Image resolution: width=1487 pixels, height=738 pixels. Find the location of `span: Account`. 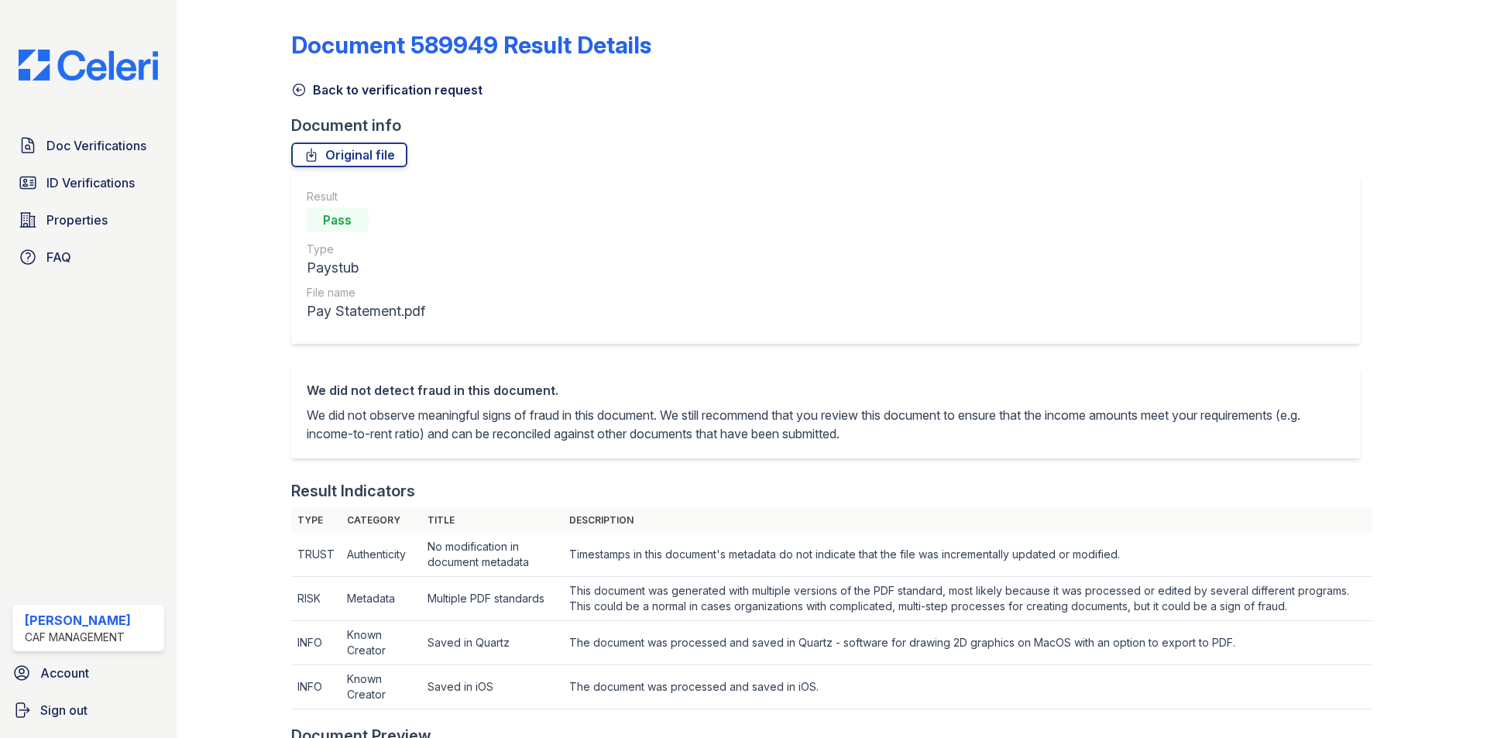

span: Account is located at coordinates (64, 673).